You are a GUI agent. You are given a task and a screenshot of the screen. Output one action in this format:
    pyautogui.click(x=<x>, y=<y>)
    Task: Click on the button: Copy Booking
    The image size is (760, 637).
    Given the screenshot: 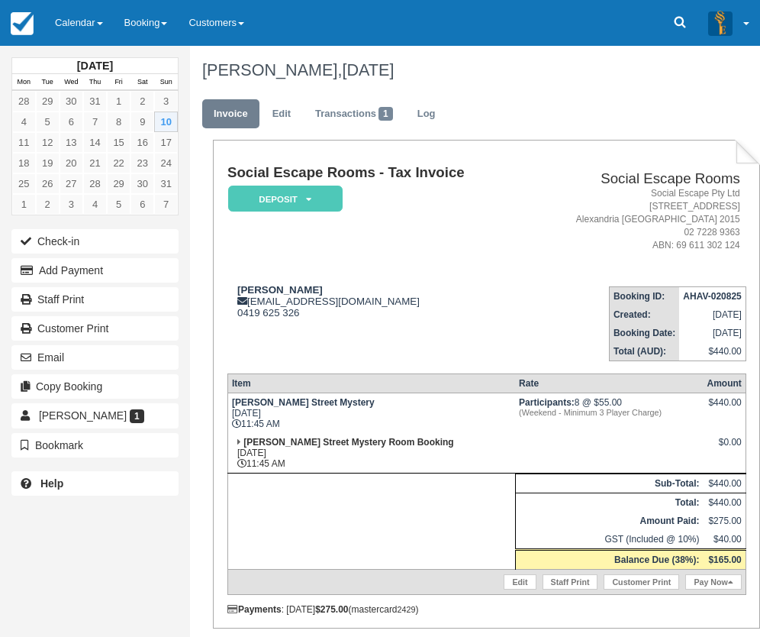 What is the action you would take?
    pyautogui.click(x=95, y=386)
    